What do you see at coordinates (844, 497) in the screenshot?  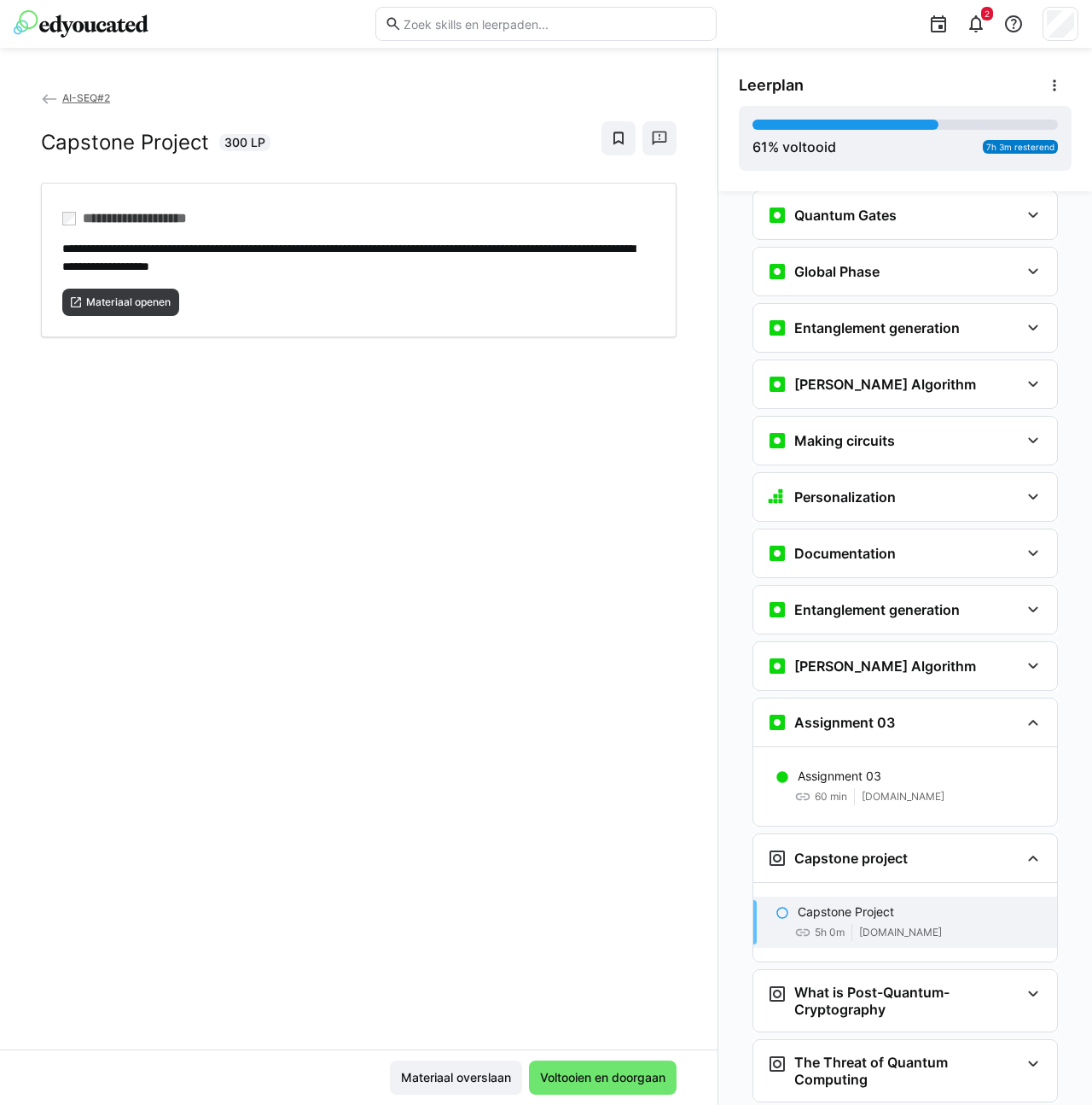 I see `h3: Personalization` at bounding box center [844, 497].